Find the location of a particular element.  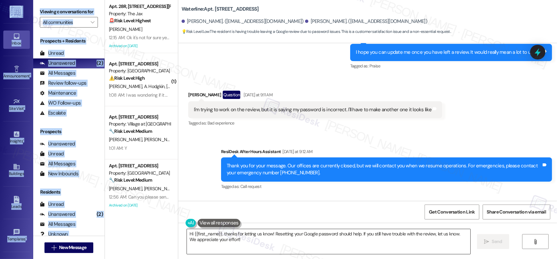

div: New Inbounds is located at coordinates (59, 174).